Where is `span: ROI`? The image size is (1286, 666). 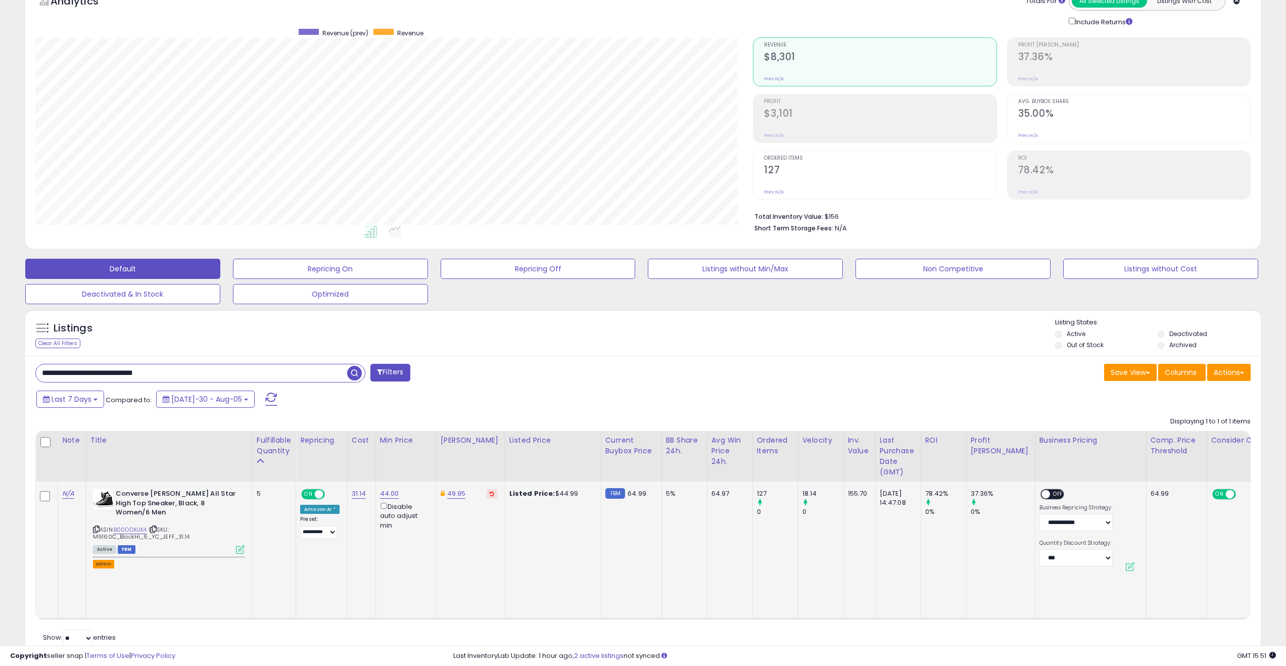
span: ROI is located at coordinates (1134, 158).